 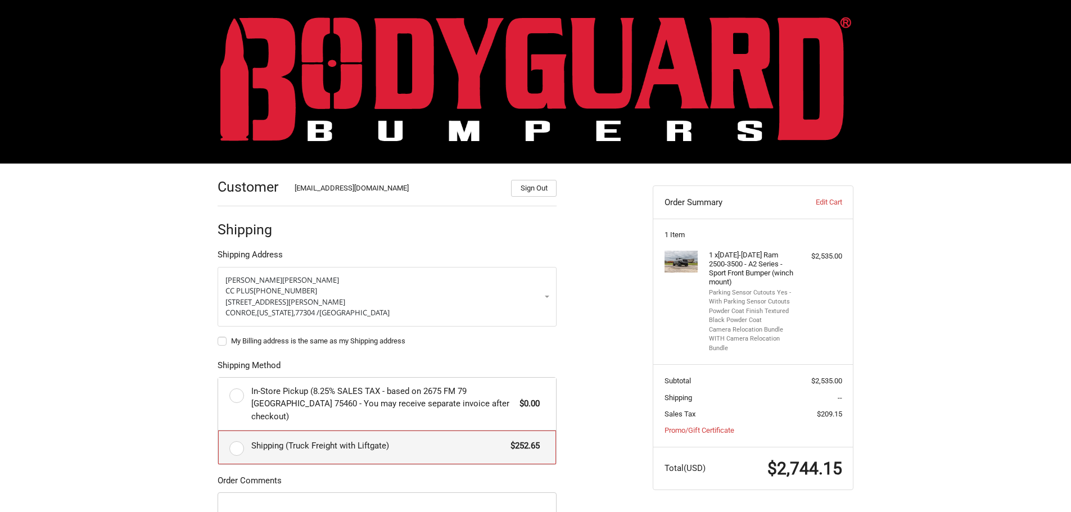 What do you see at coordinates (813, 202) in the screenshot?
I see `a: Edit Cart` at bounding box center [813, 202].